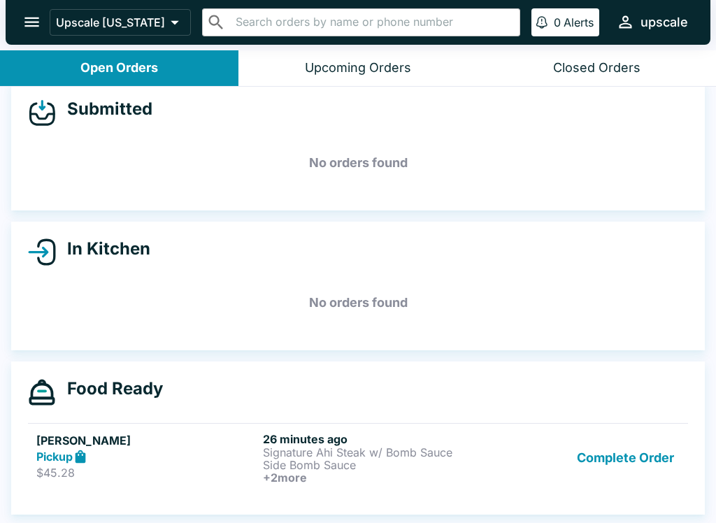 Image resolution: width=716 pixels, height=523 pixels. What do you see at coordinates (373, 22) in the screenshot?
I see `input: Search orders by name or phone number` at bounding box center [373, 22].